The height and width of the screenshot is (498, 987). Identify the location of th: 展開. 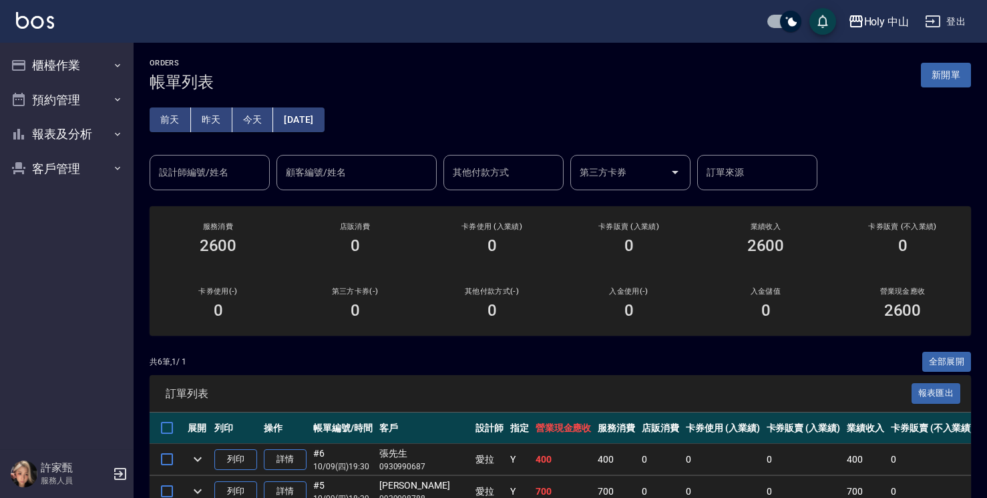
(198, 428).